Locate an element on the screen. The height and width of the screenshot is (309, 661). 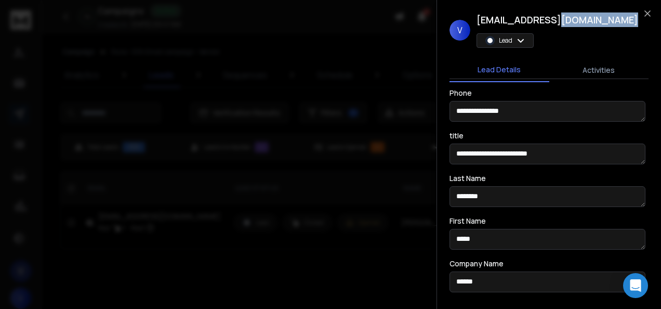
button: Lead Details is located at coordinates (500, 70).